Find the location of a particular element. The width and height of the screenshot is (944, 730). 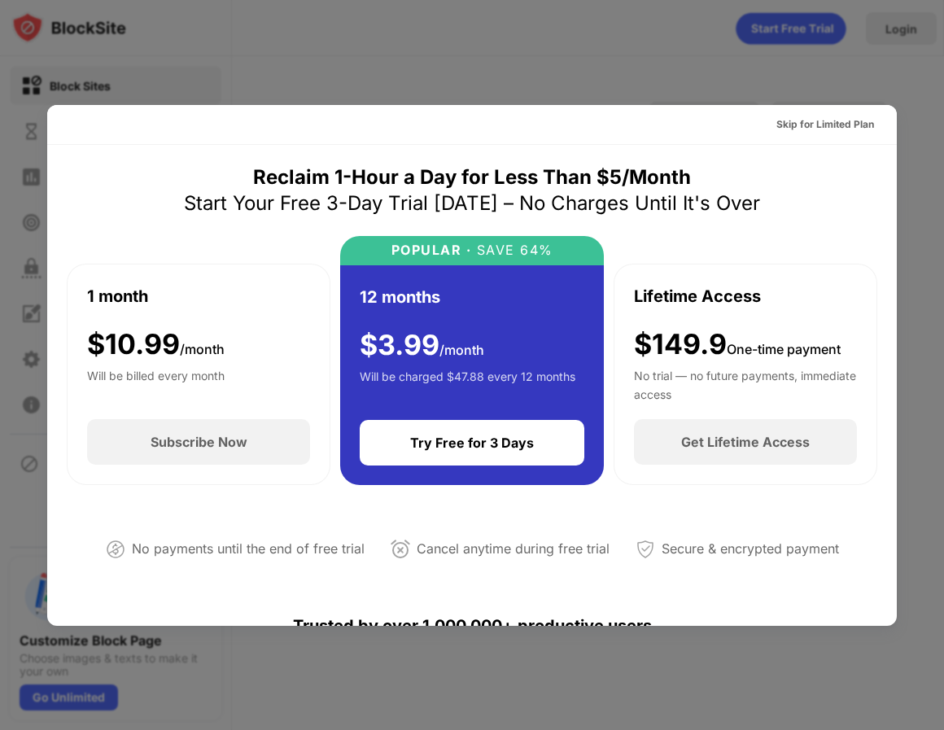

div: 12 months is located at coordinates (400, 297).